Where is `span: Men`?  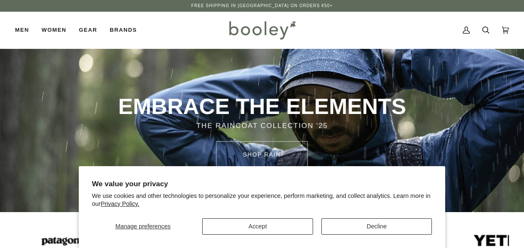 span: Men is located at coordinates (22, 30).